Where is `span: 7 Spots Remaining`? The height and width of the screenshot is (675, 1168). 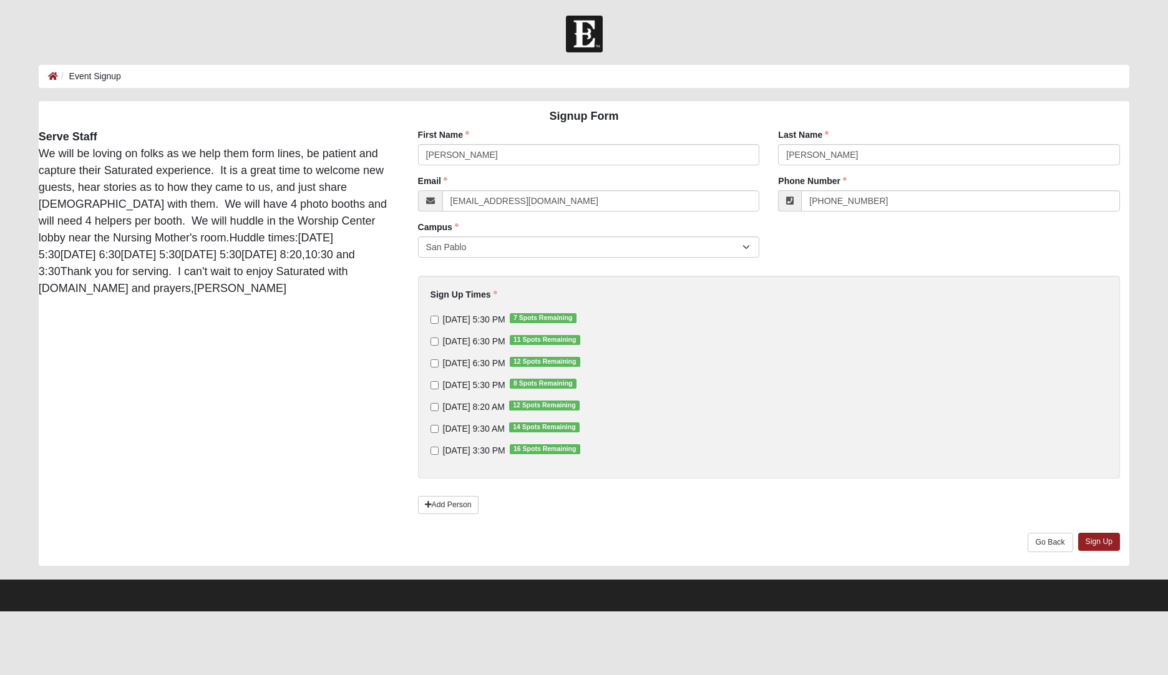
span: 7 Spots Remaining is located at coordinates (543, 318).